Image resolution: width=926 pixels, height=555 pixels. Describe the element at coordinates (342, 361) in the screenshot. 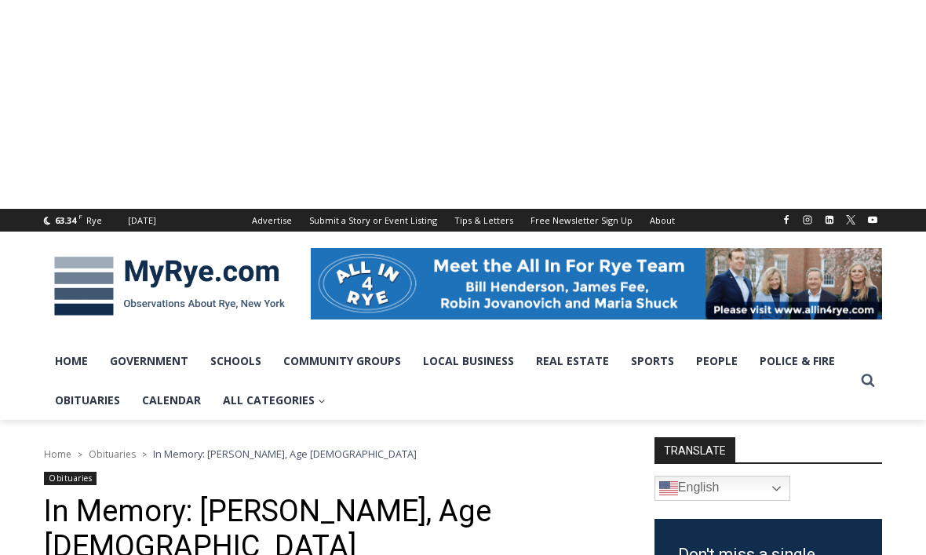

I see `a: Community Groups` at that location.